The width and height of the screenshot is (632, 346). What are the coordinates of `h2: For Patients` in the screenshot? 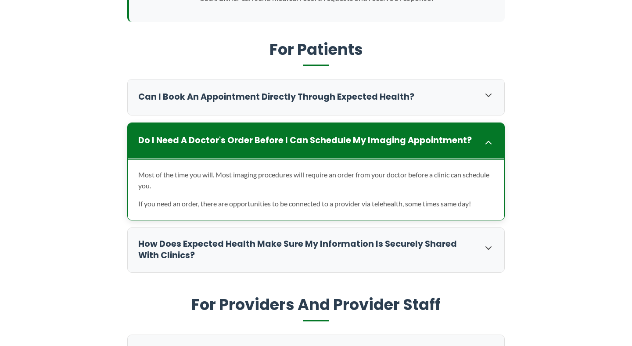 It's located at (316, 53).